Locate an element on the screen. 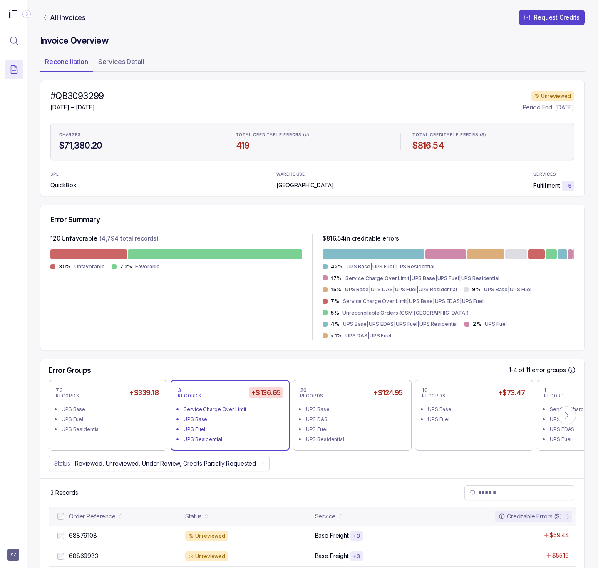  h5: +$339.18 is located at coordinates (144, 393).